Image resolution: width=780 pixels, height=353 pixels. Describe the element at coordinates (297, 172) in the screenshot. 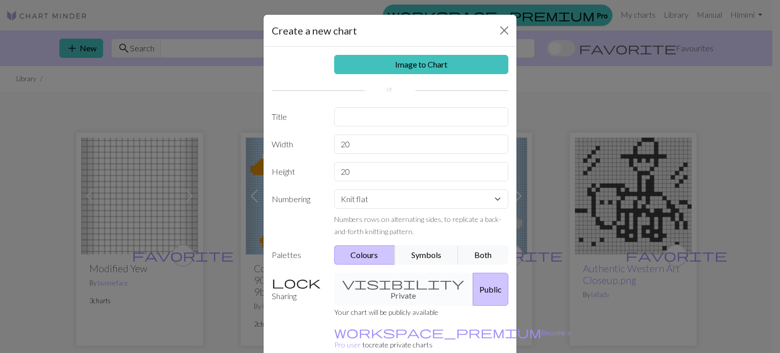

I see `label: Height` at that location.